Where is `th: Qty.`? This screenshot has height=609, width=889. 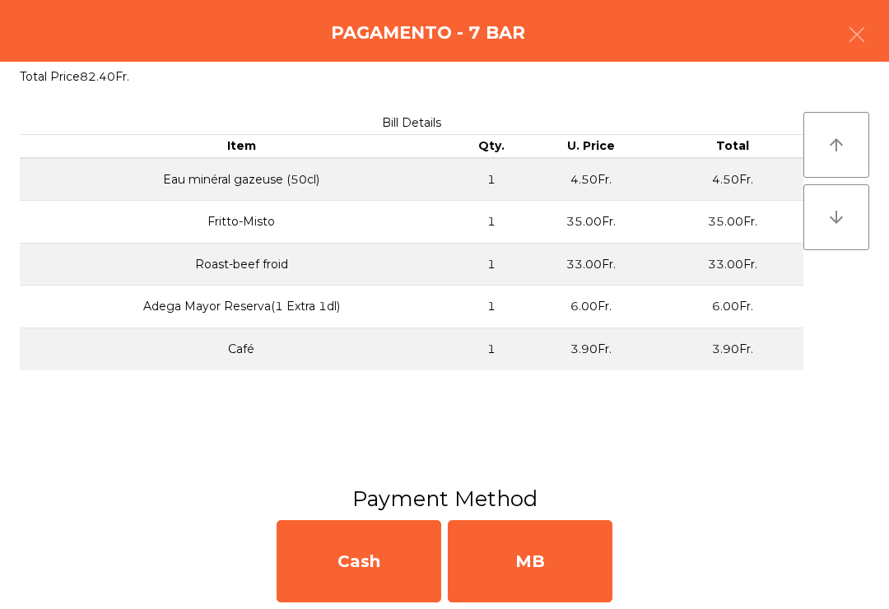 th: Qty. is located at coordinates (492, 147).